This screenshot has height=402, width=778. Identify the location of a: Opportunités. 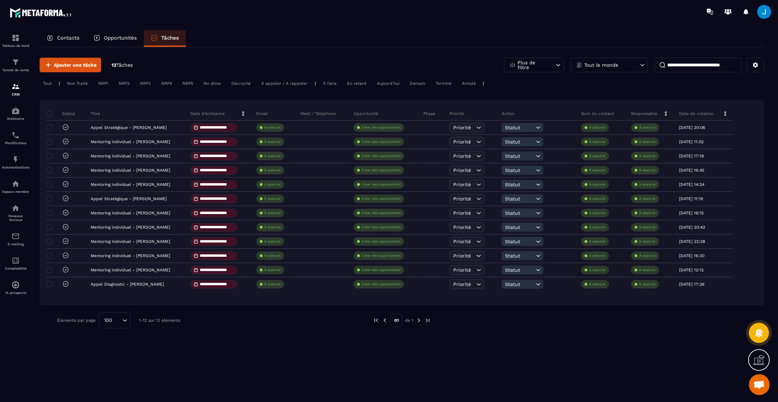
(115, 39).